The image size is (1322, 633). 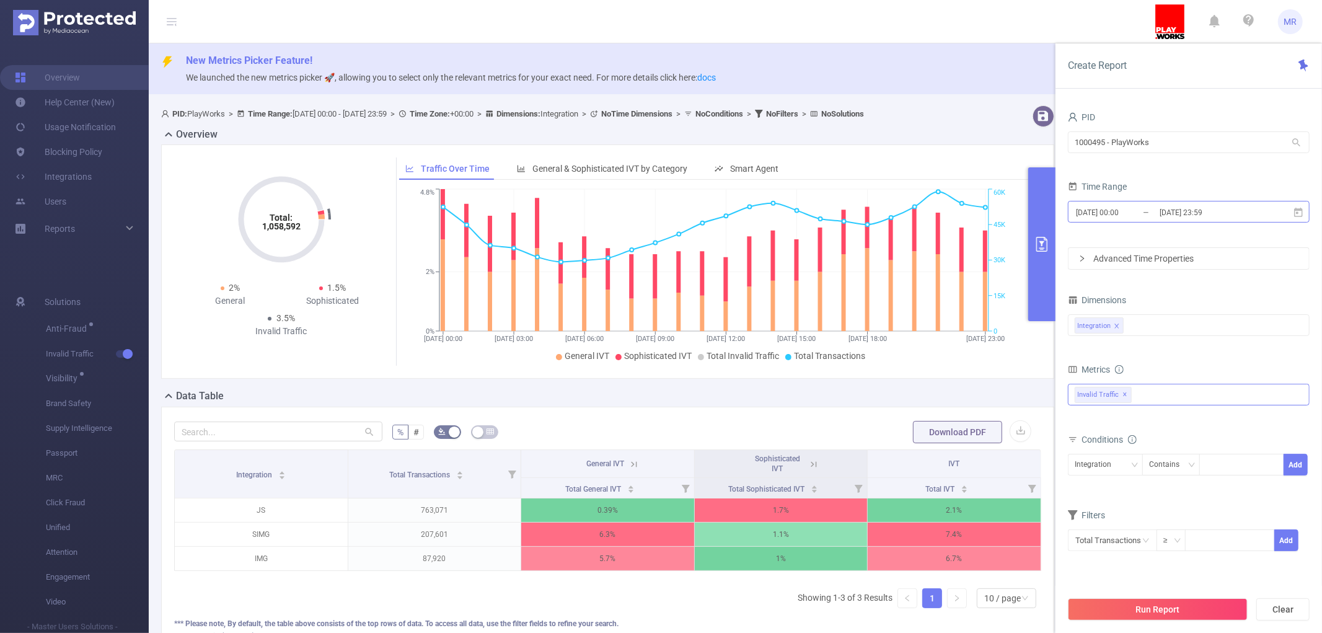 What do you see at coordinates (270, 113) in the screenshot?
I see `b: Time Range:` at bounding box center [270, 113].